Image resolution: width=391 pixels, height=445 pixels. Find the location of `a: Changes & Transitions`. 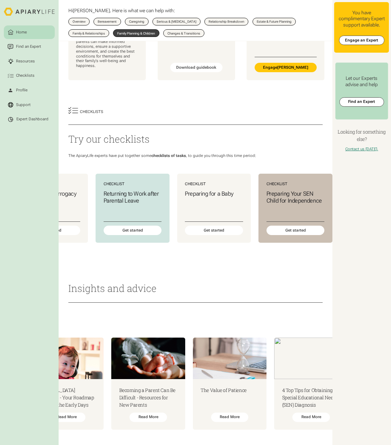

a: Changes & Transitions is located at coordinates (184, 33).